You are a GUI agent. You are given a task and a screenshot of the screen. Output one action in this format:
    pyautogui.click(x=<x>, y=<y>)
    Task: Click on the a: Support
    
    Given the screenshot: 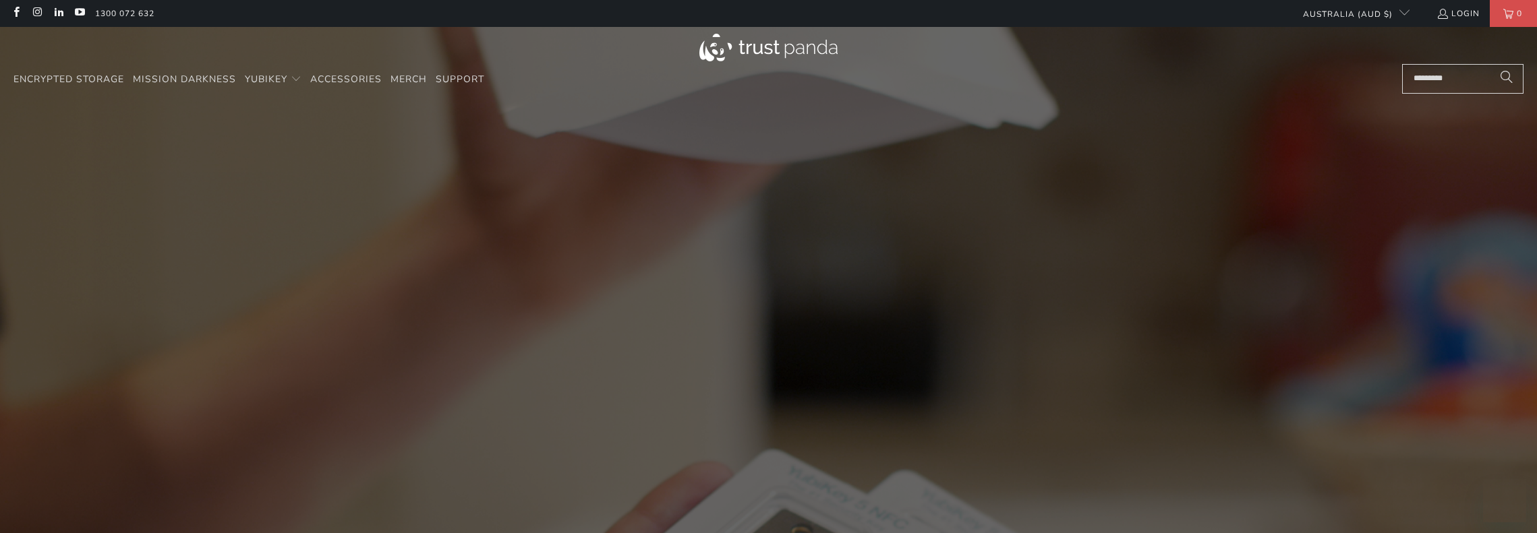 What is the action you would take?
    pyautogui.click(x=460, y=80)
    